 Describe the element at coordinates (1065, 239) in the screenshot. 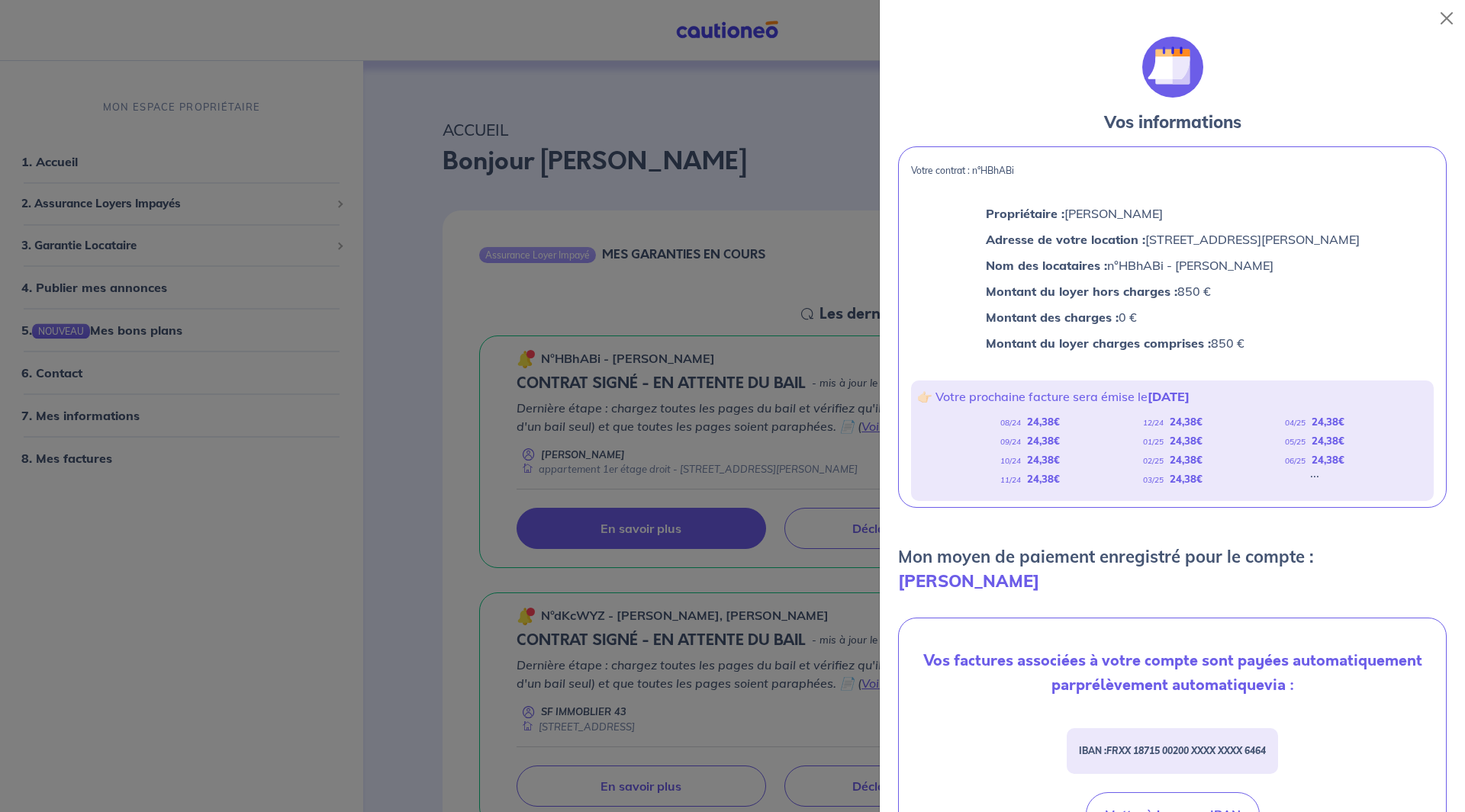

I see `strong: Adresse de votre location :` at that location.